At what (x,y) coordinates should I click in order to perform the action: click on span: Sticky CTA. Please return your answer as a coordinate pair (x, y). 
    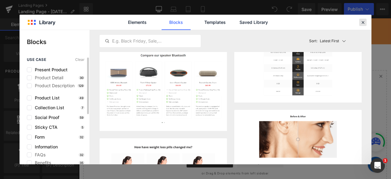
    Looking at the image, I should click on (45, 127).